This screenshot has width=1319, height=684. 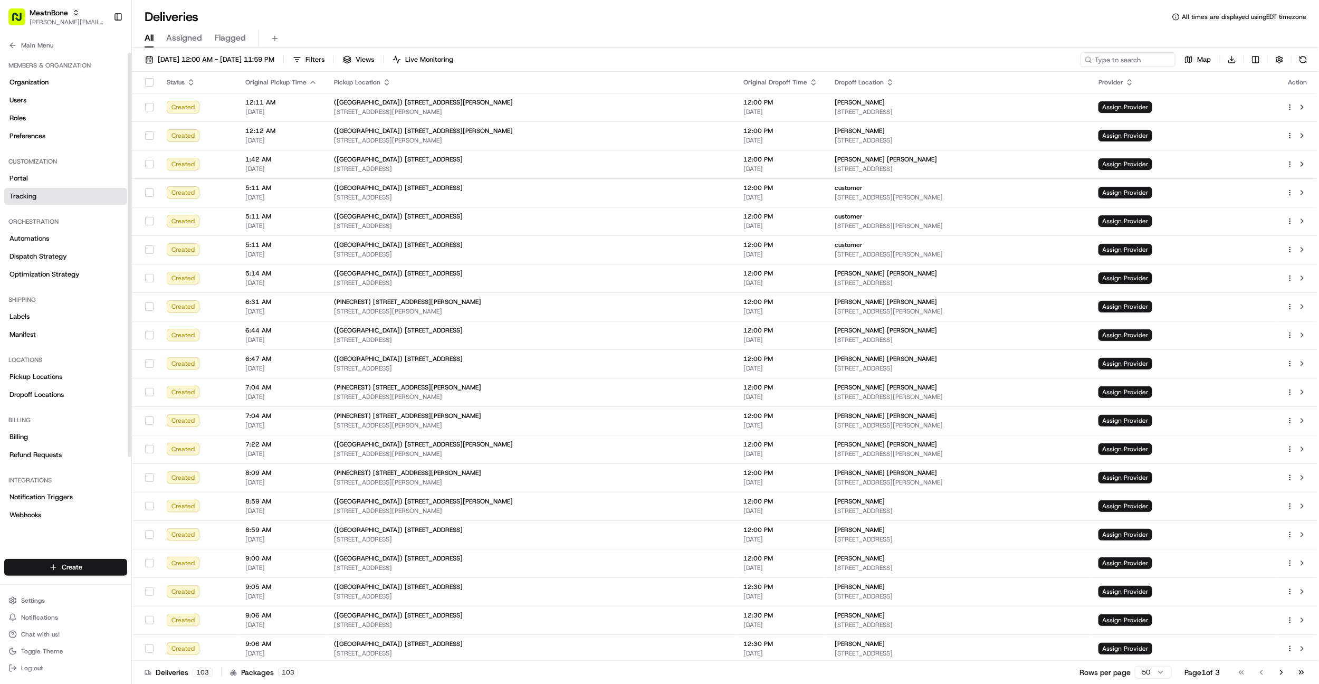 I want to click on span: 9:06 AM, so click(x=281, y=643).